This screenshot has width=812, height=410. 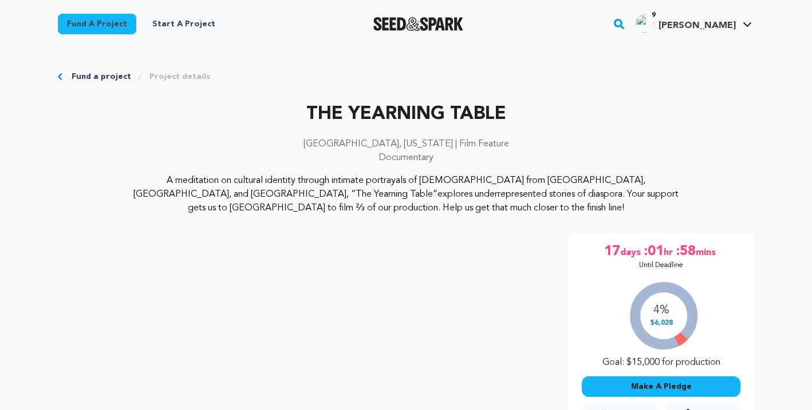 What do you see at coordinates (693, 22) in the screenshot?
I see `a: Cho S.'s Profile` at bounding box center [693, 22].